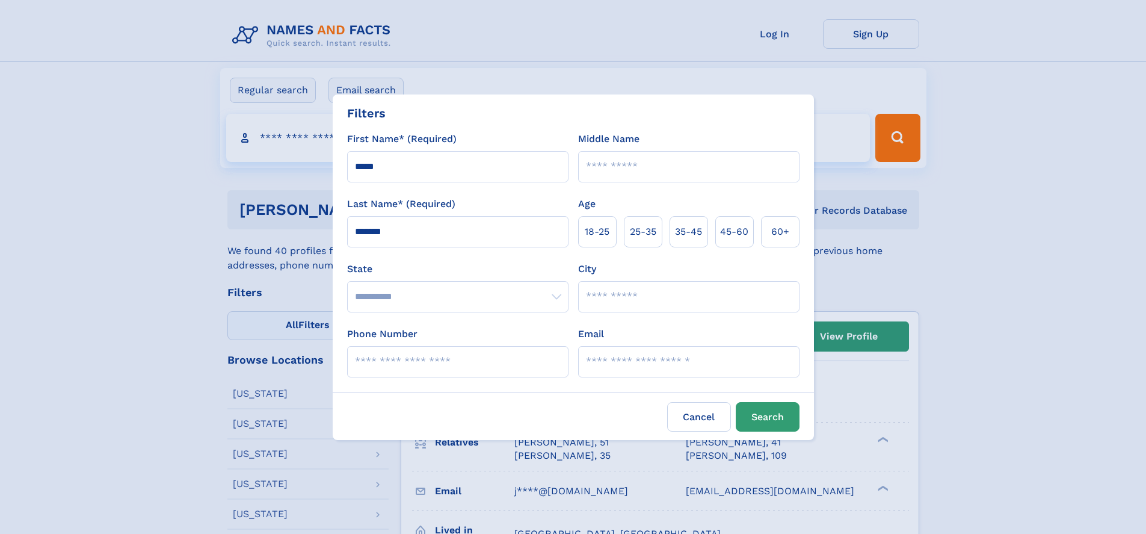  What do you see at coordinates (591, 334) in the screenshot?
I see `label: Email` at bounding box center [591, 334].